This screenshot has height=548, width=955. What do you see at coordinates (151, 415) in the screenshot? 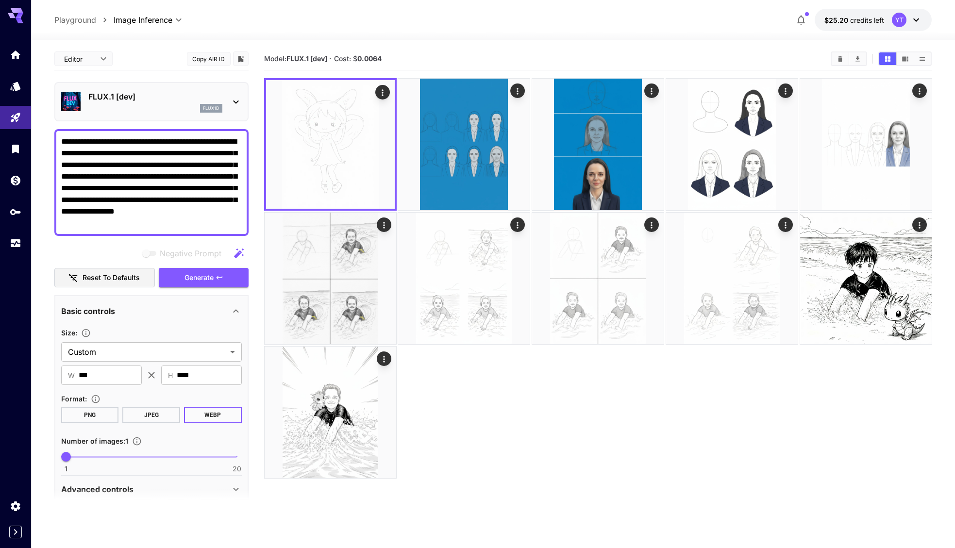
I see `button: JPEG` at bounding box center [151, 415].